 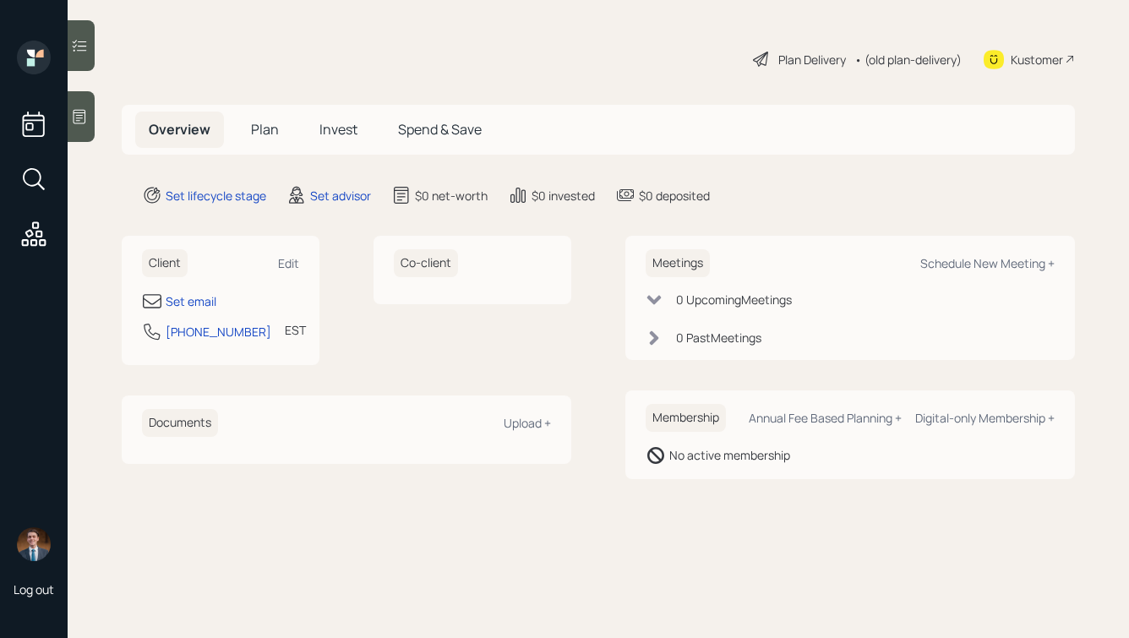 What do you see at coordinates (987, 263) in the screenshot?
I see `div: Schedule New Meeting +` at bounding box center [987, 263].